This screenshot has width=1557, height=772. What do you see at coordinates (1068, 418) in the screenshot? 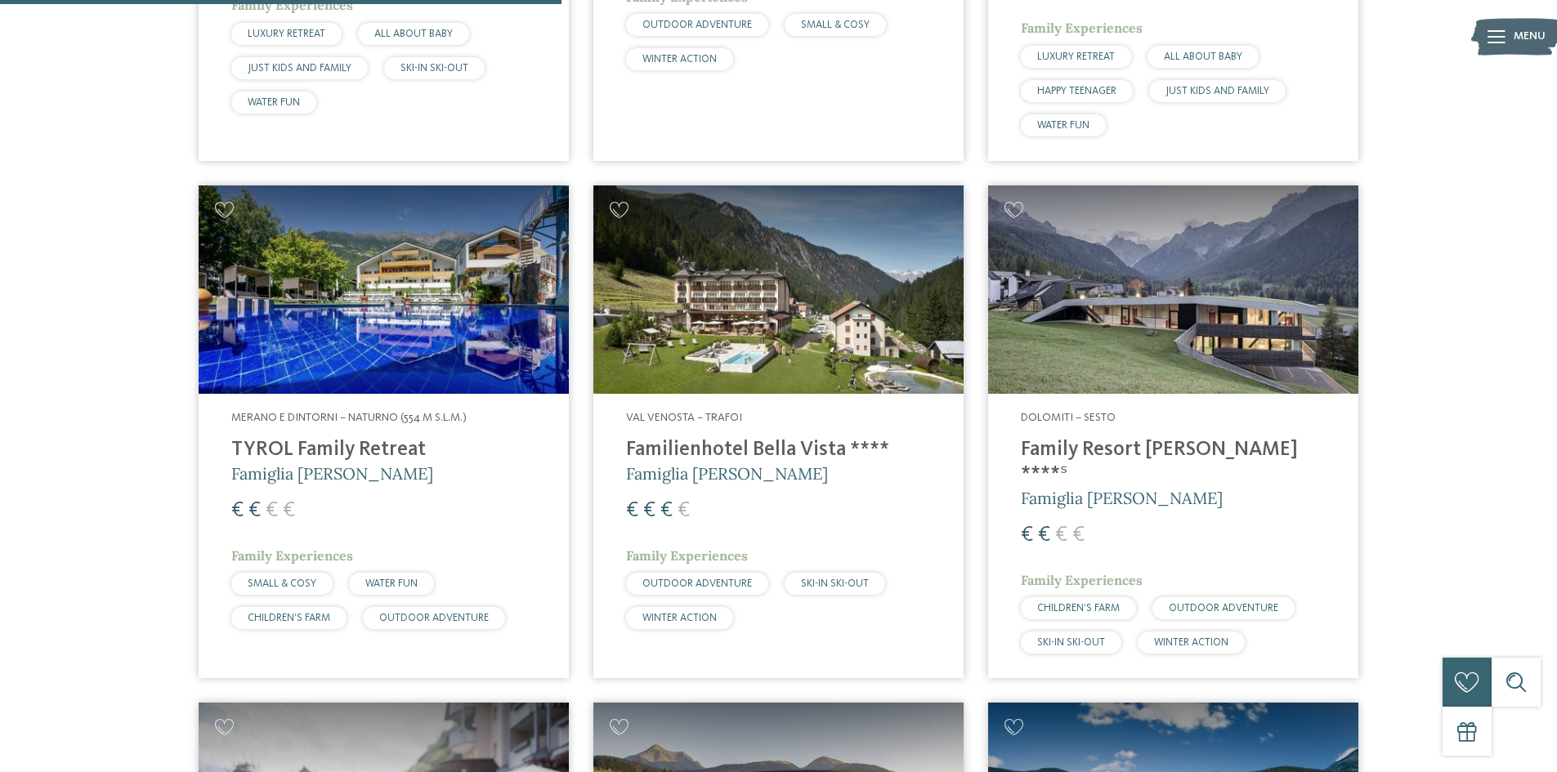
I see `span: Dolomiti – Sesto` at bounding box center [1068, 418].